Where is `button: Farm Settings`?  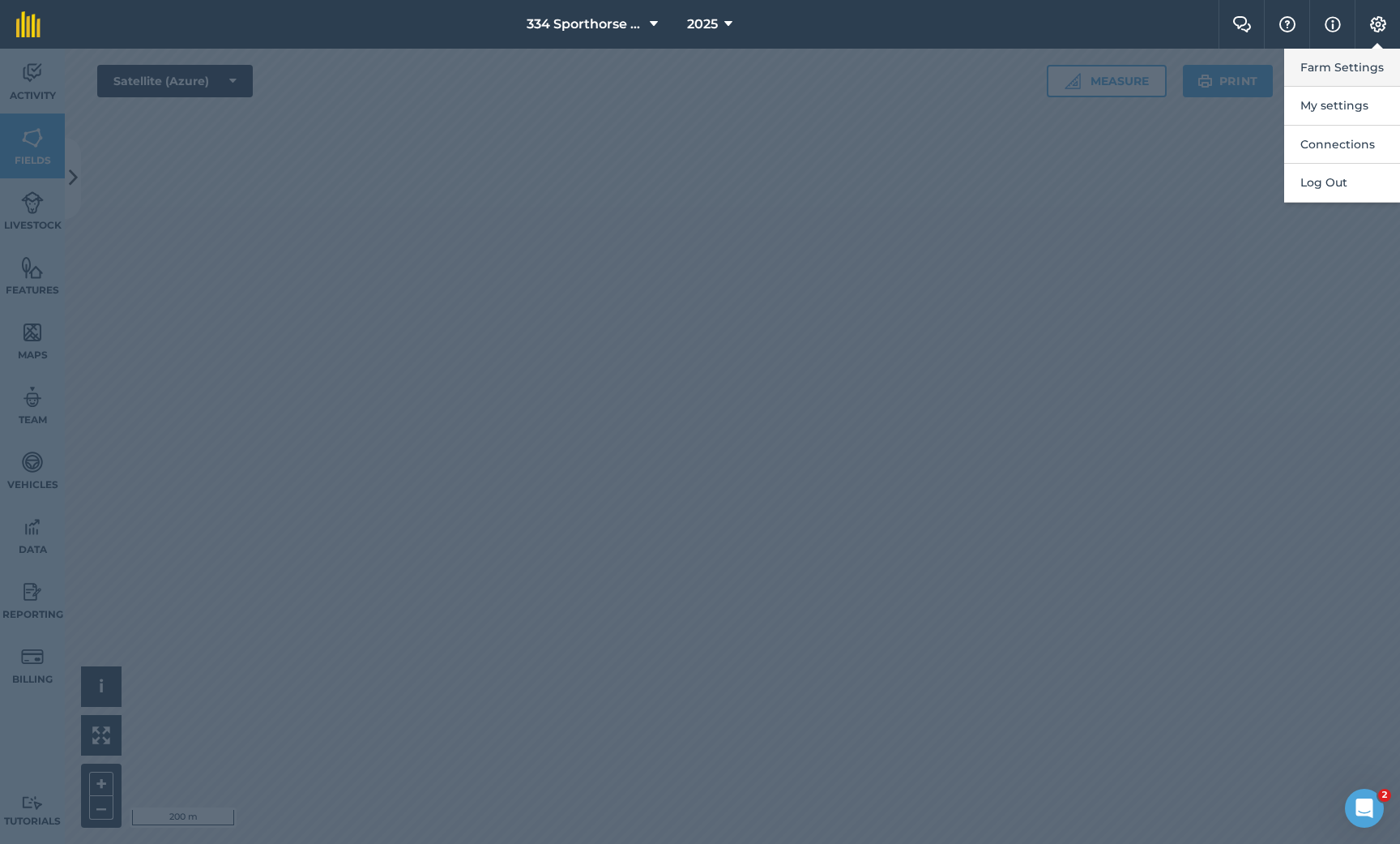 button: Farm Settings is located at coordinates (1342, 68).